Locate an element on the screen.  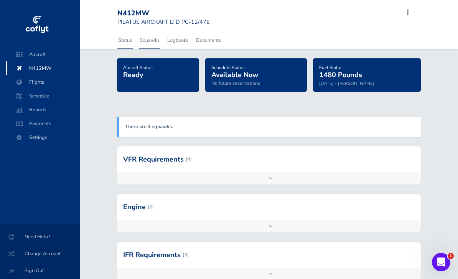
a: Status is located at coordinates (125, 40).